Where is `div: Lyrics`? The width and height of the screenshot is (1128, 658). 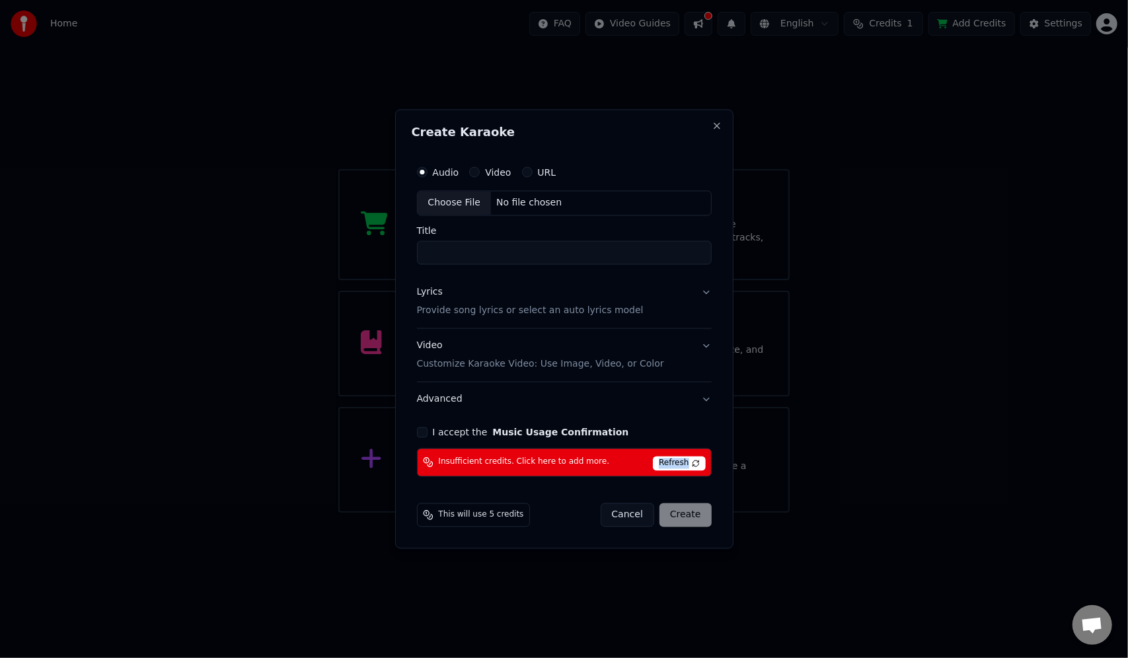 div: Lyrics is located at coordinates (430, 293).